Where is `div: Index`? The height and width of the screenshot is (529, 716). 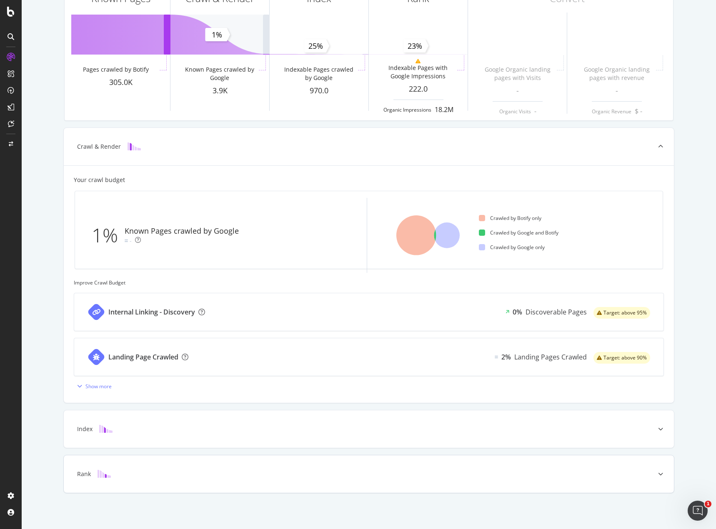 div: Index is located at coordinates (85, 429).